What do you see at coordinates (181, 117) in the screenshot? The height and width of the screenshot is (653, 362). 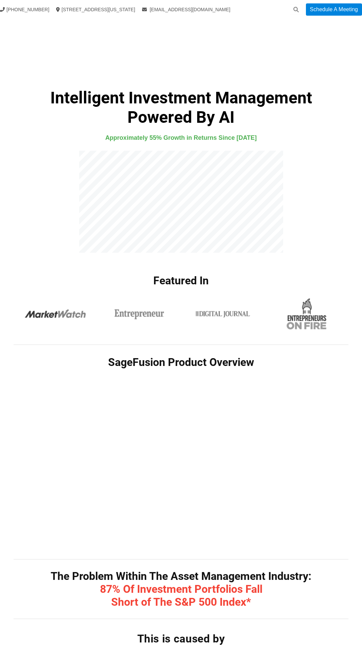 I see `b: Powered By AI` at bounding box center [181, 117].